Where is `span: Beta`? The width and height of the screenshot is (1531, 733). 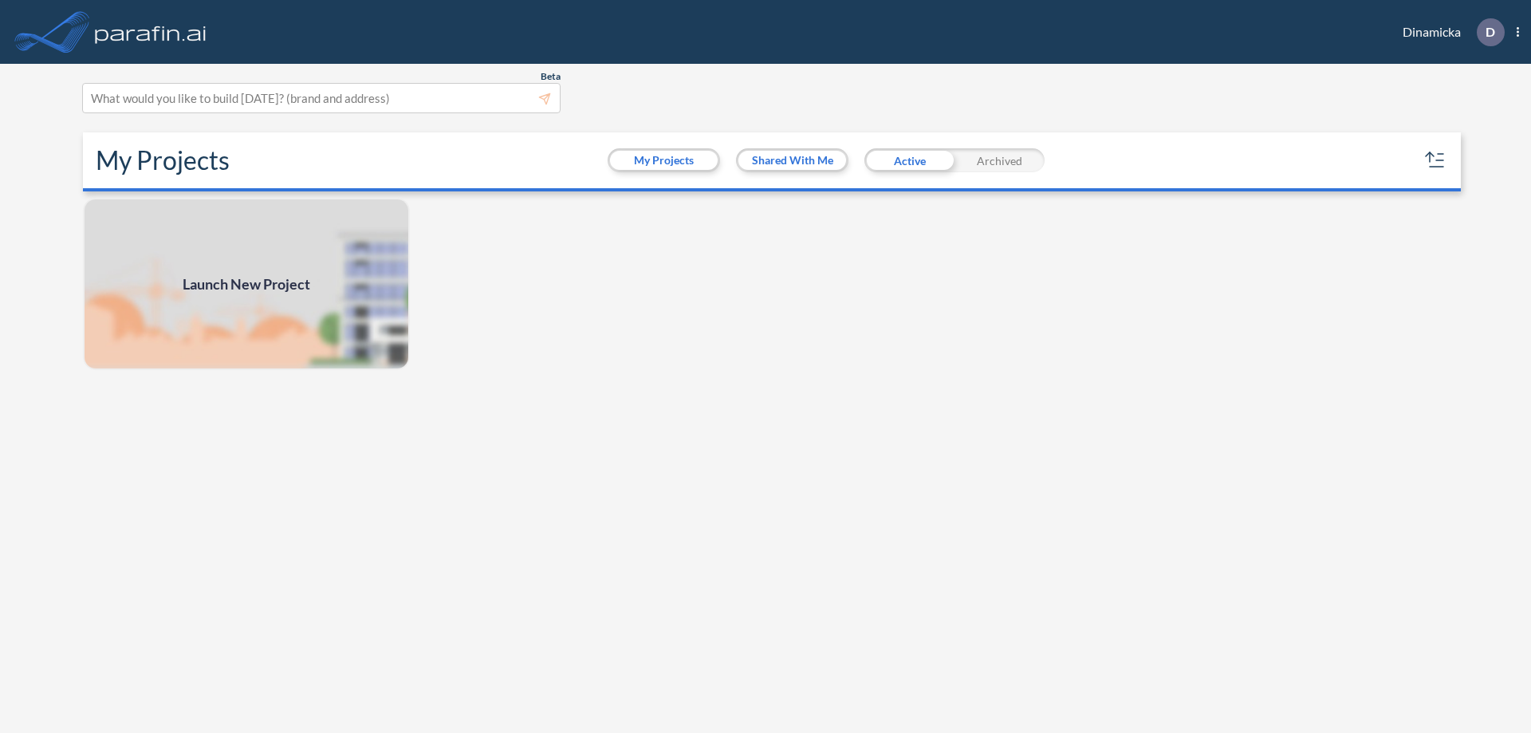 span: Beta is located at coordinates (550, 77).